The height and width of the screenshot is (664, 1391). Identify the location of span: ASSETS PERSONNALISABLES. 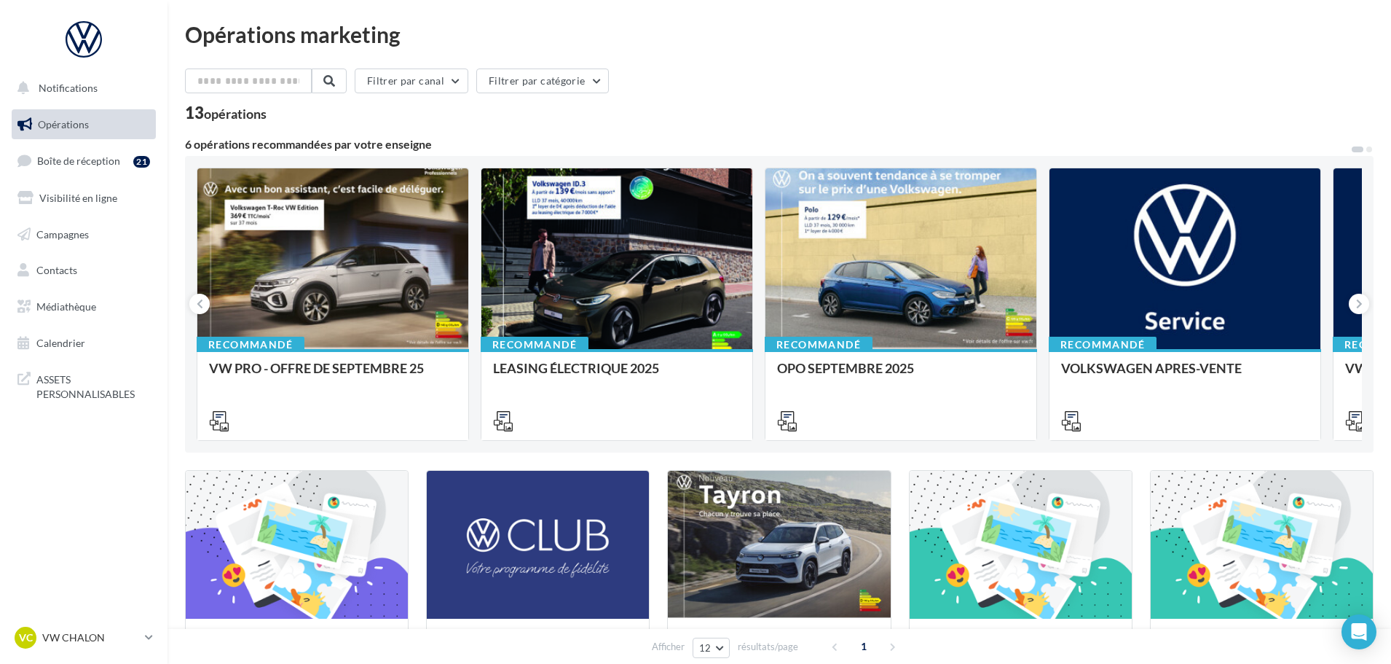
(93, 385).